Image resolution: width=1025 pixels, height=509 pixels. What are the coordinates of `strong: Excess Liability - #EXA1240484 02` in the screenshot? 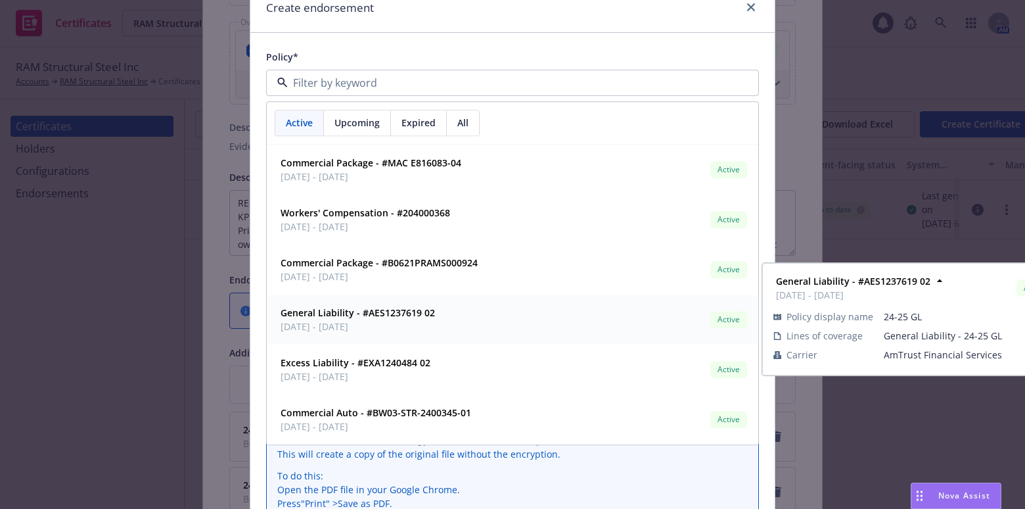 It's located at (356, 363).